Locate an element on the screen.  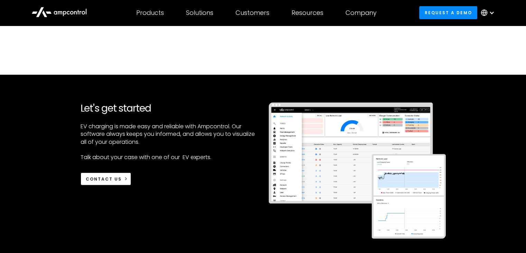
a: Contact Us is located at coordinates (106, 179).